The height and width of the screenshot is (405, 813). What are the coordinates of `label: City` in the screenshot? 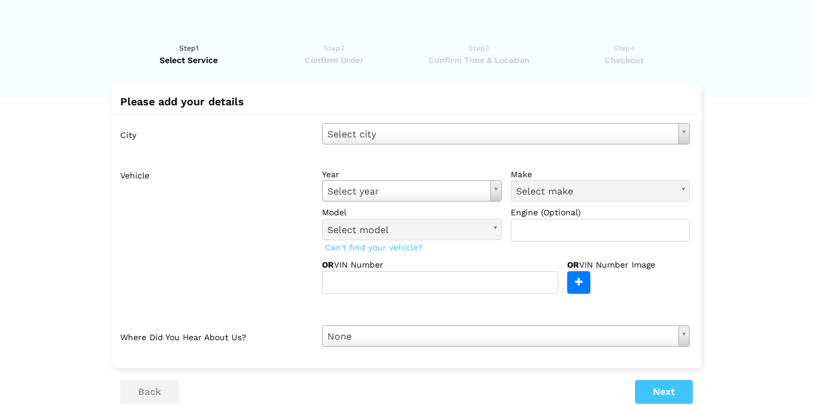 It's located at (217, 134).